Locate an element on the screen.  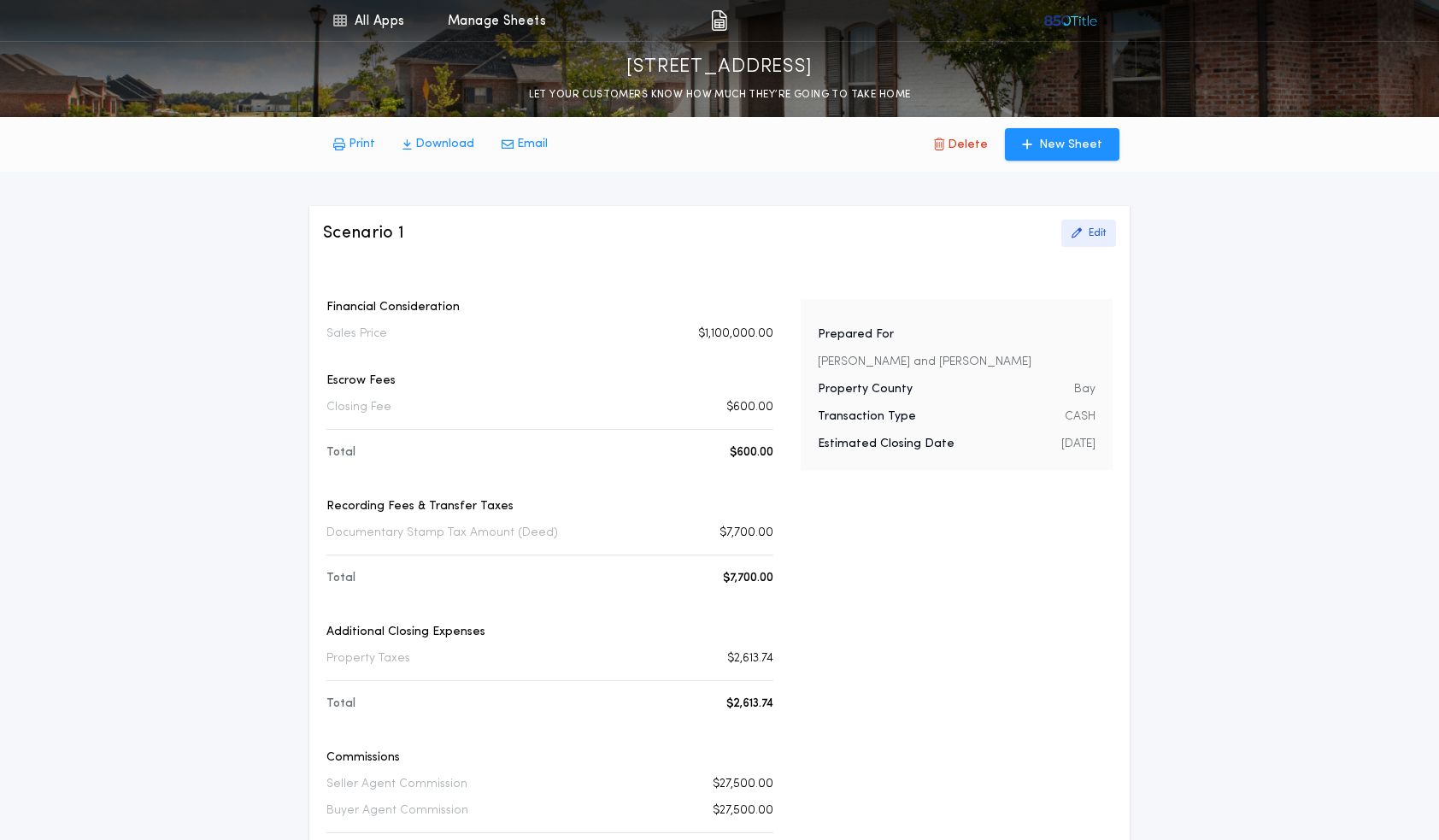
button: New Sheet is located at coordinates (1062, 144).